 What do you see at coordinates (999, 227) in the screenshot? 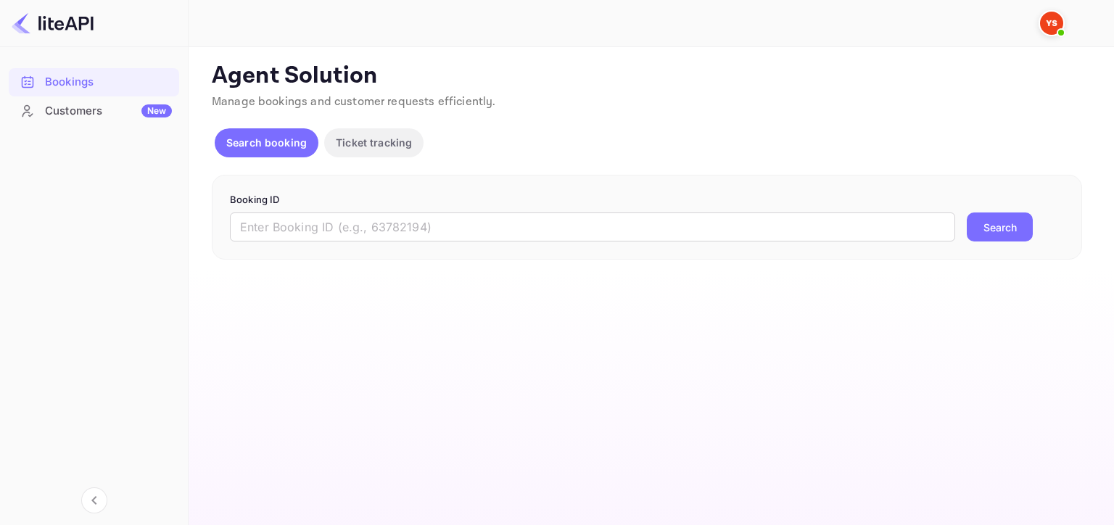
I see `button: Search` at bounding box center [999, 227].